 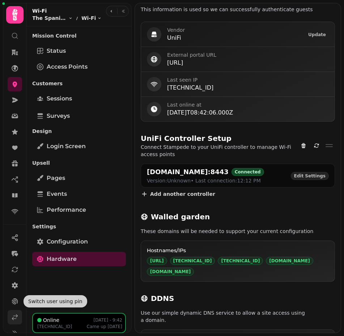 What do you see at coordinates (56, 178) in the screenshot?
I see `span: Pages` at bounding box center [56, 178].